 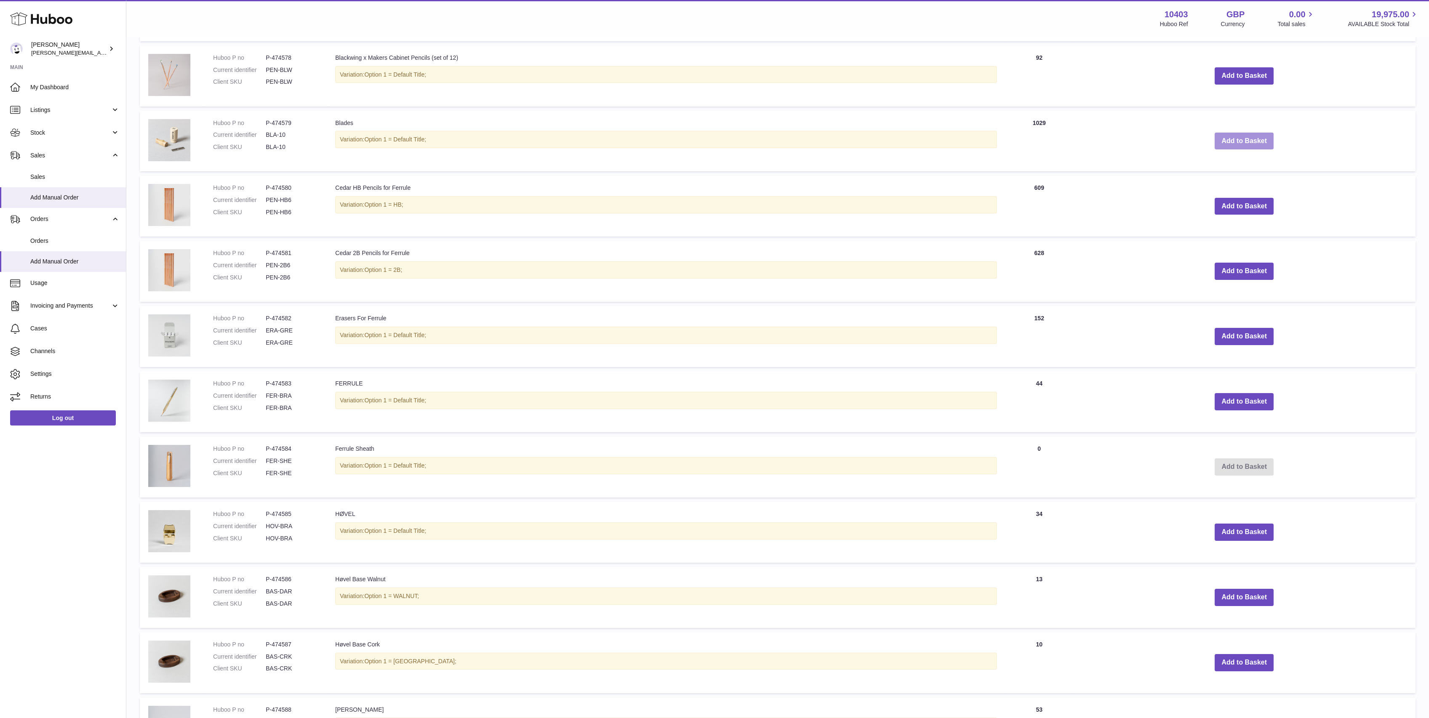 I want to click on div: Huboo Ref, so click(x=1173, y=24).